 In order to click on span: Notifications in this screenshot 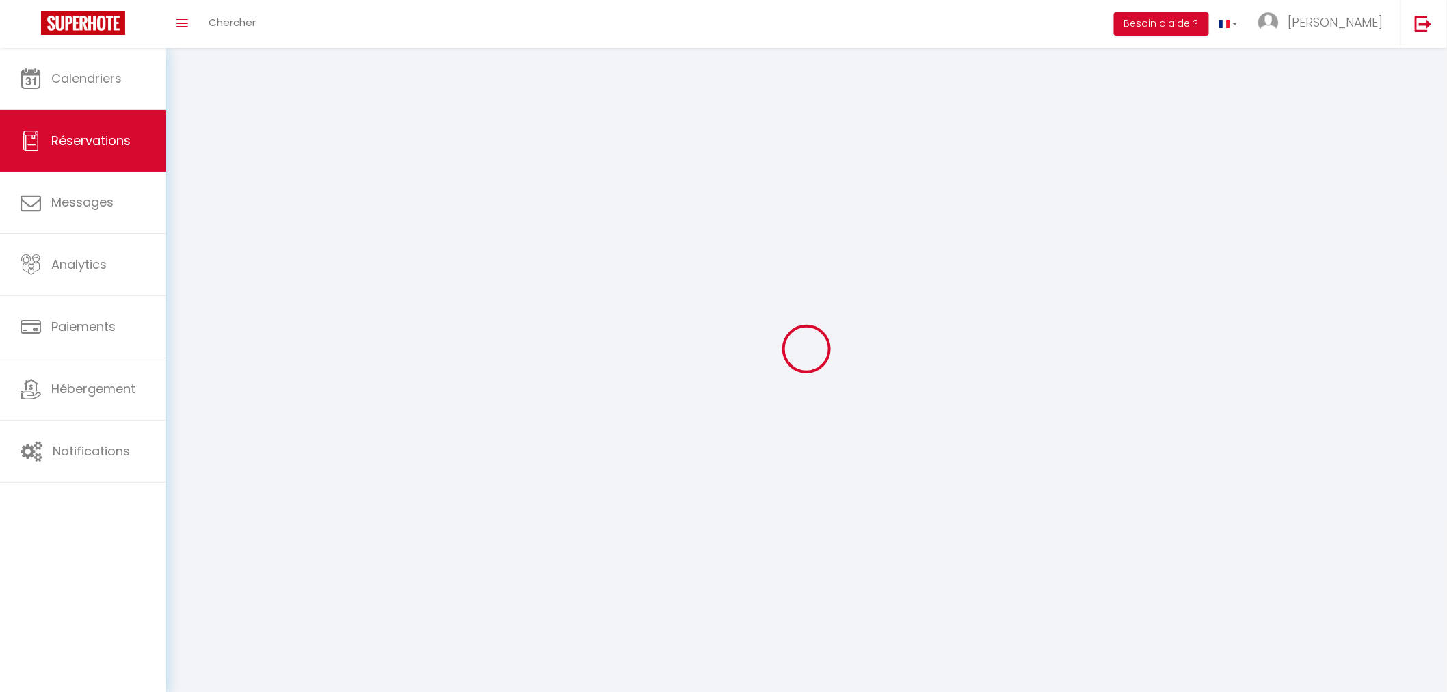, I will do `click(91, 451)`.